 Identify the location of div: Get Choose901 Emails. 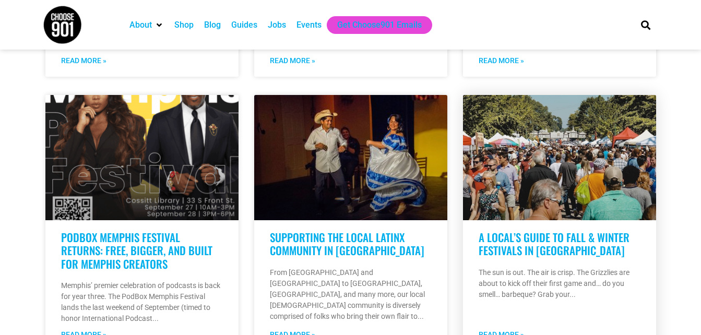
(379, 25).